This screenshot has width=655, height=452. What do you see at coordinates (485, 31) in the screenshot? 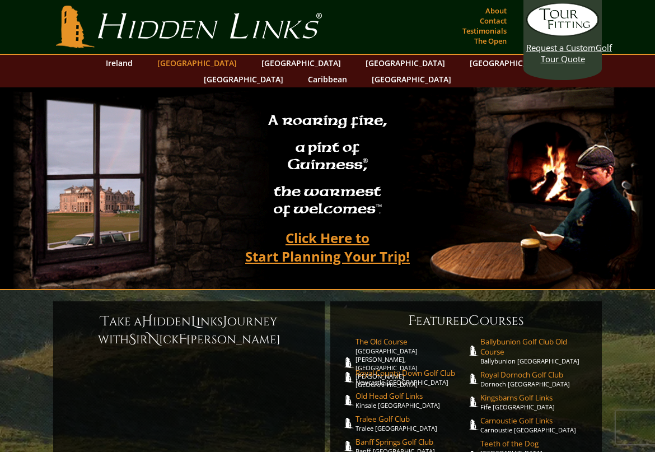
I see `a: Testimonials` at bounding box center [485, 31].